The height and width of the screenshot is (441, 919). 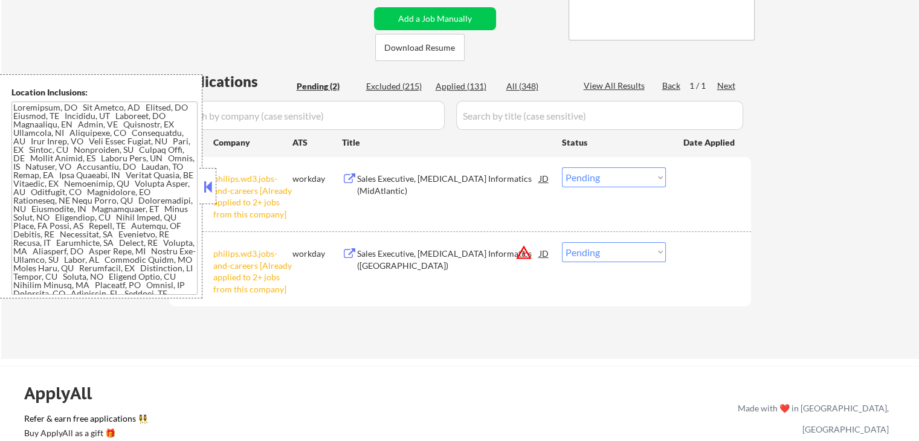 What do you see at coordinates (704, 86) in the screenshot?
I see `div: 1 / 1` at bounding box center [704, 86].